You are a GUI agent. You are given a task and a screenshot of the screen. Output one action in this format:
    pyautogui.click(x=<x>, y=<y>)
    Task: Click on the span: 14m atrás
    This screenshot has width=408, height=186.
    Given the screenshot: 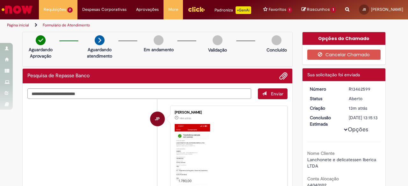 What is the action you would take?
    pyautogui.click(x=185, y=119)
    